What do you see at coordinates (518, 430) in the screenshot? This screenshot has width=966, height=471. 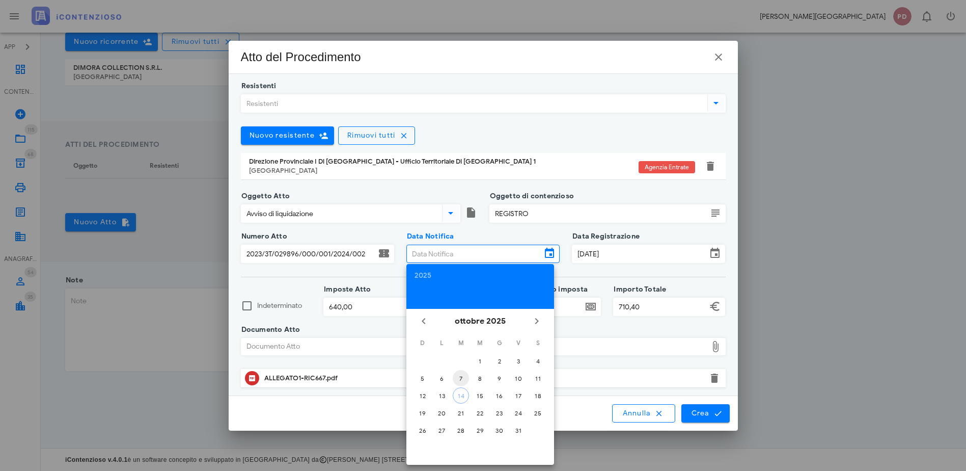 I see `button: 31` at bounding box center [518, 430].